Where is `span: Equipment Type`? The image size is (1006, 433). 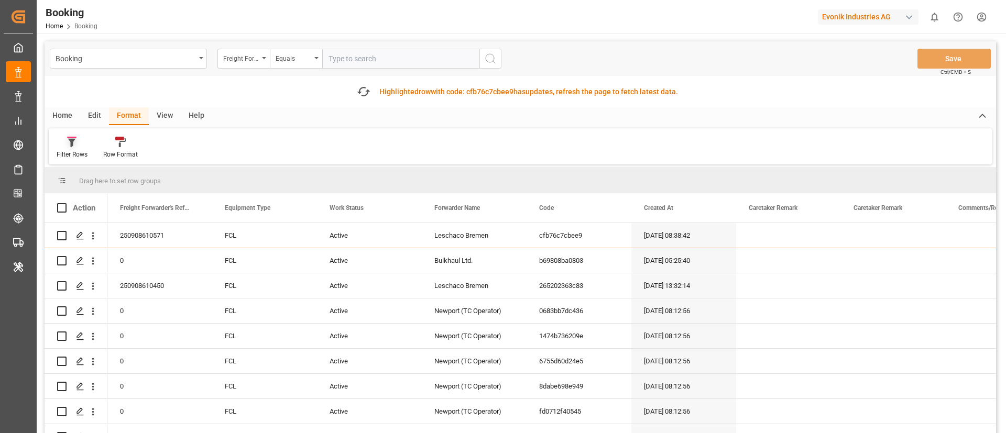 span: Equipment Type is located at coordinates (247, 208).